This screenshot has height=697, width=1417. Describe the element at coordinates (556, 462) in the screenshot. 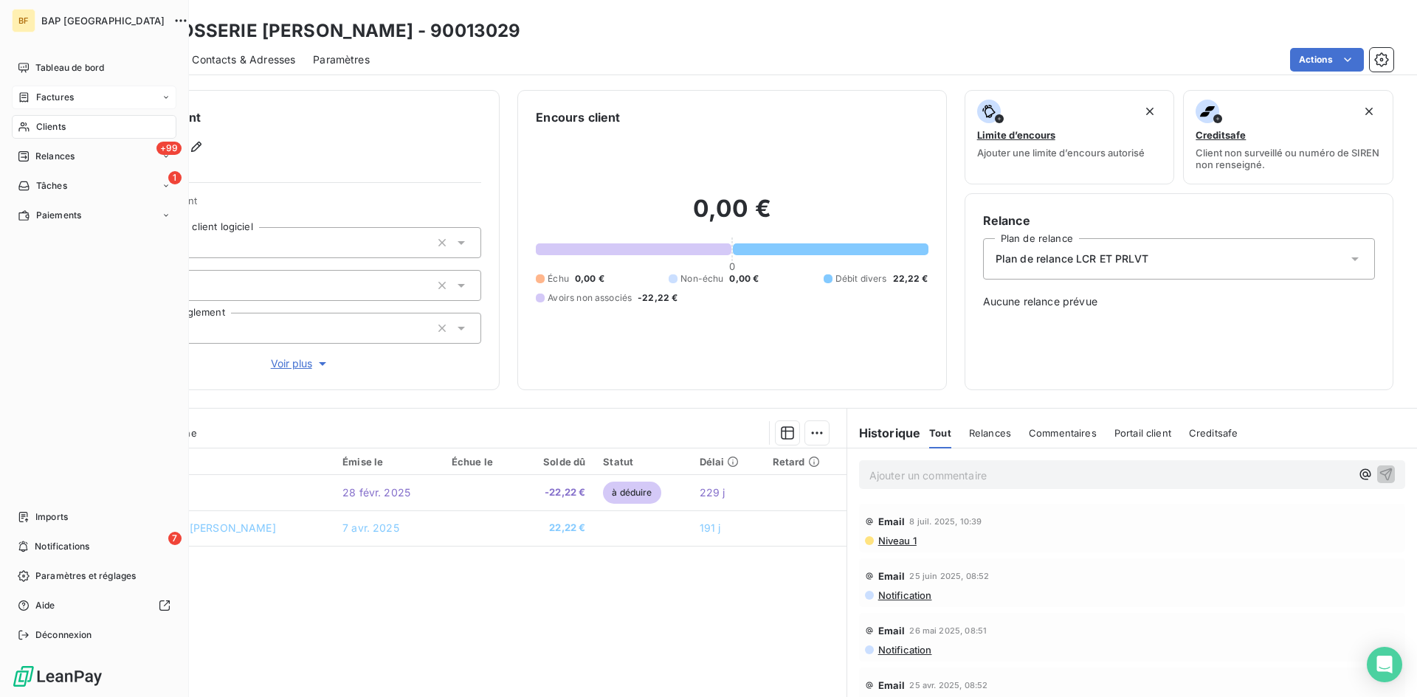

I see `div: Solde dû` at that location.